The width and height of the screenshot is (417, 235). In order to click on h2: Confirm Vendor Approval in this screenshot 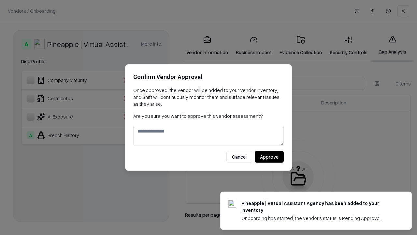, I will do `click(209, 77)`.